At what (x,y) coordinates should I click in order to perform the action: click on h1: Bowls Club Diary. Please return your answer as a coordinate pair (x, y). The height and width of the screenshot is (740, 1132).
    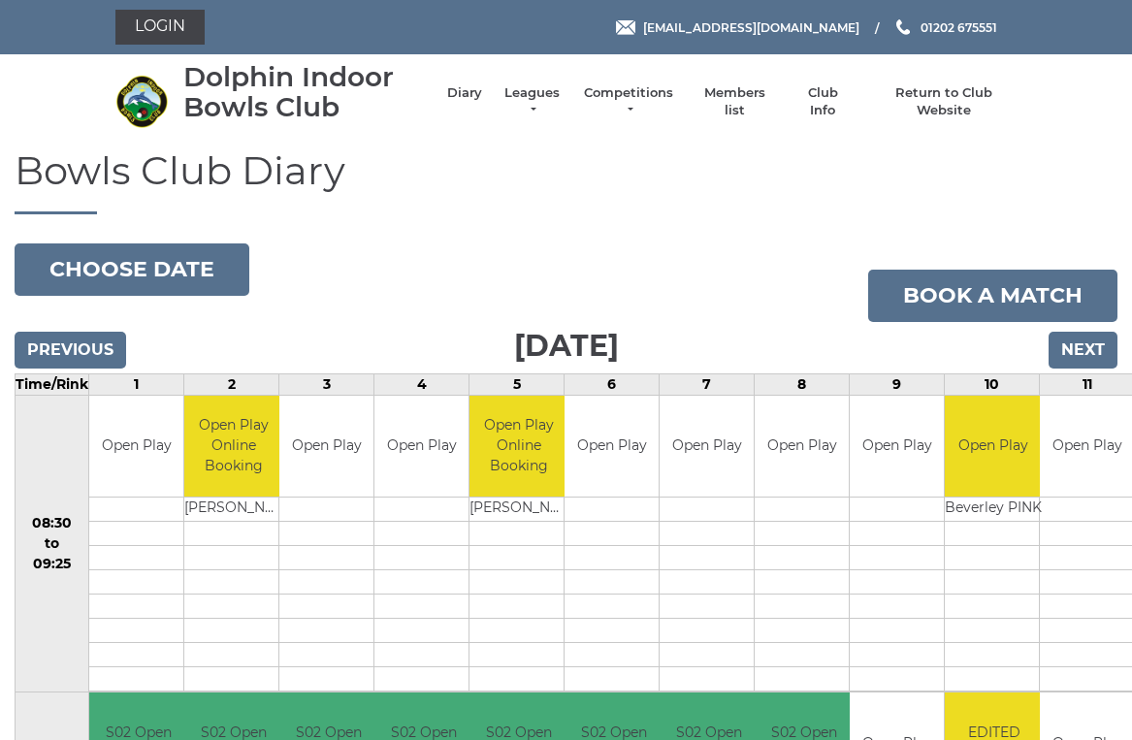
    Looking at the image, I should click on (566, 181).